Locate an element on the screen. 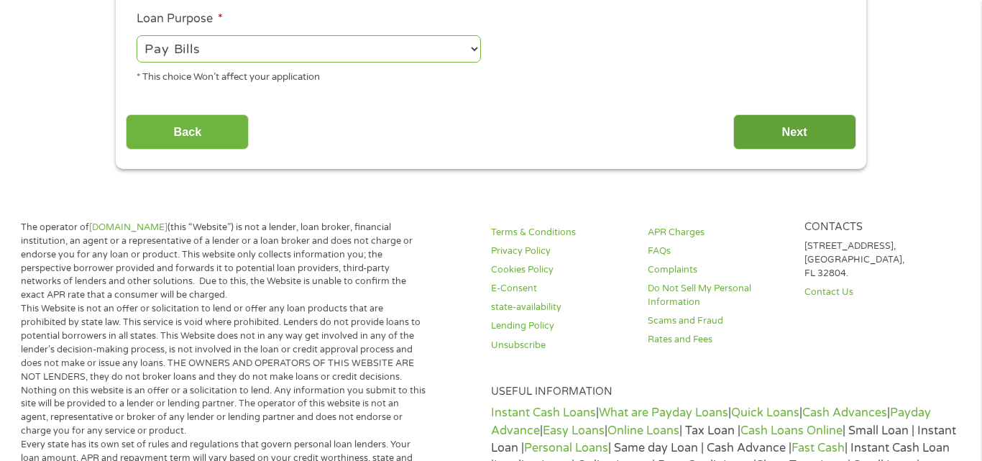 This screenshot has height=461, width=982. h4: Contacts is located at coordinates (883, 227).